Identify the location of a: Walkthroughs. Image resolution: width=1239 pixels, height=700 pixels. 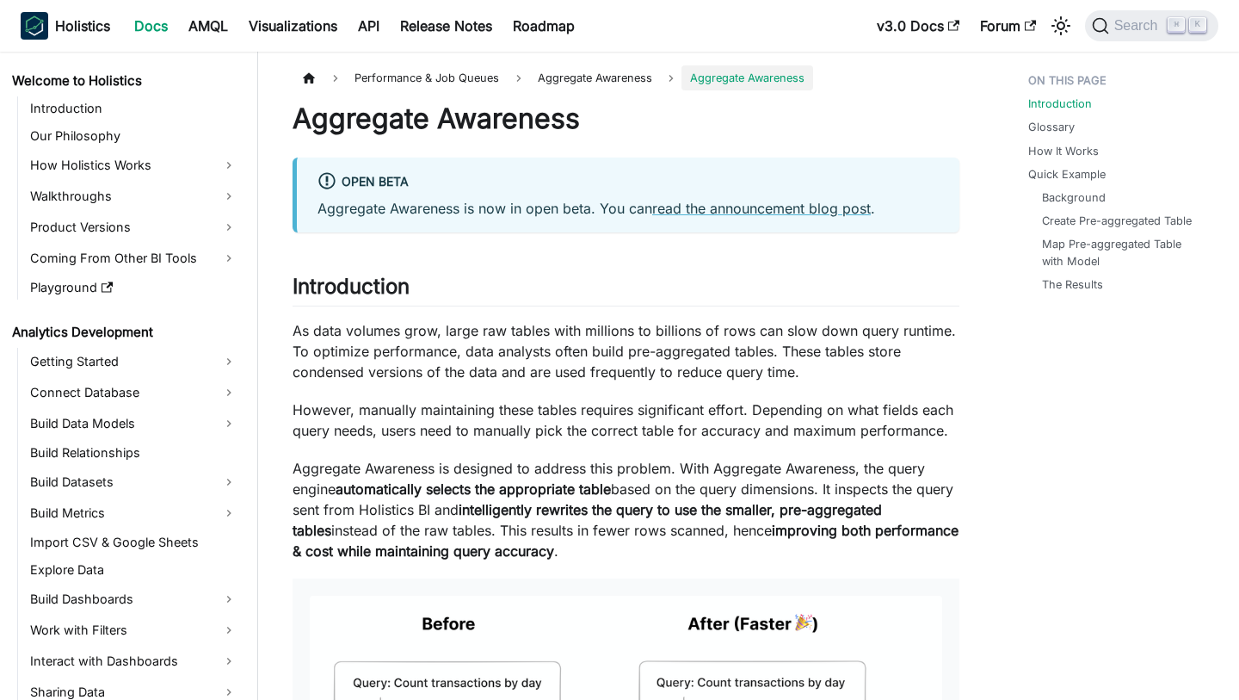
(133, 196).